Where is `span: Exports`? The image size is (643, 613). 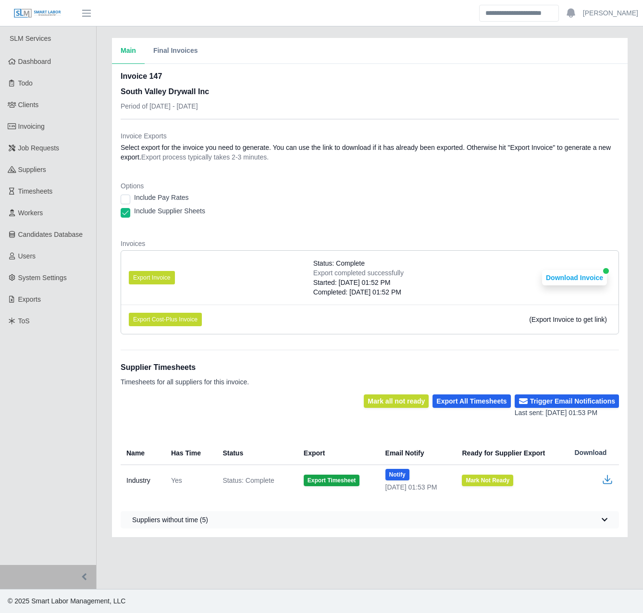 span: Exports is located at coordinates (29, 300).